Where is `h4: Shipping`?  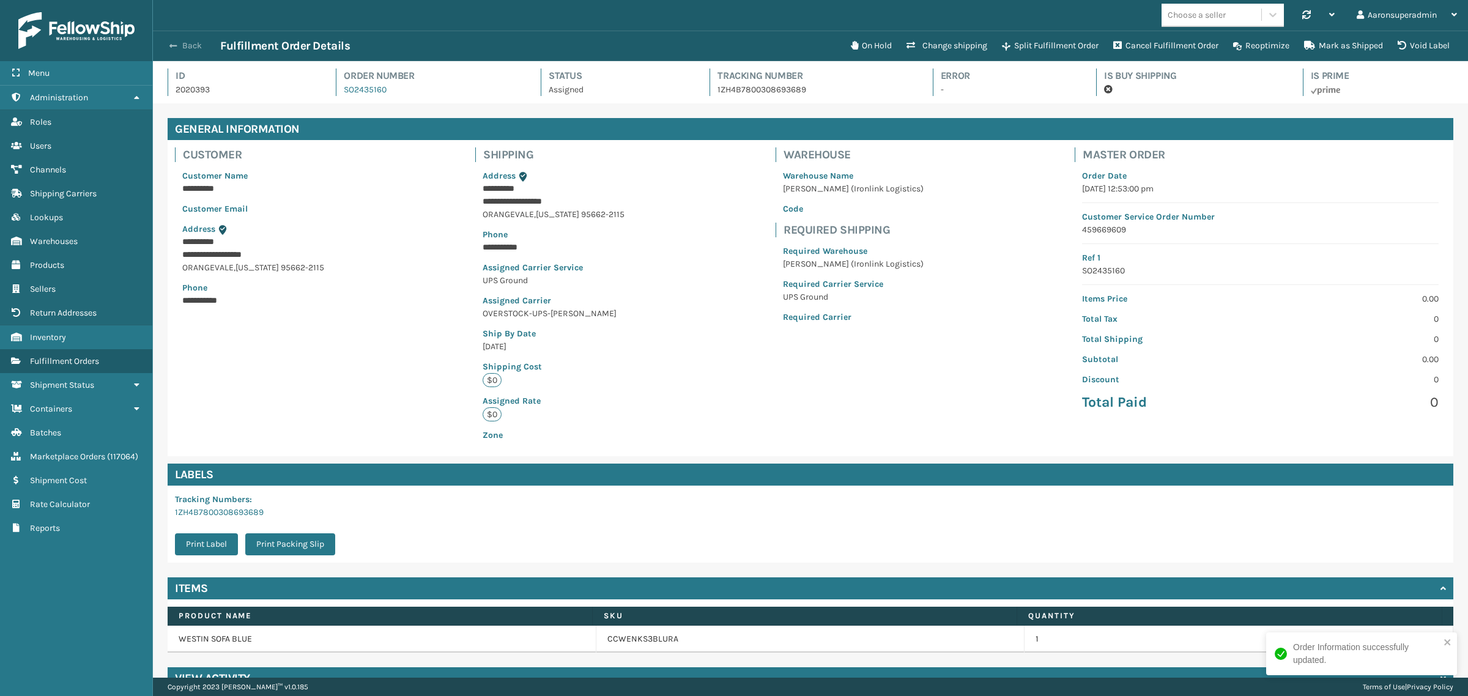
h4: Shipping is located at coordinates (557, 155).